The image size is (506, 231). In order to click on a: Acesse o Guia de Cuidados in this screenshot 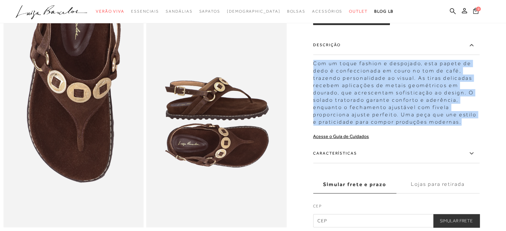, I will do `click(341, 137)`.